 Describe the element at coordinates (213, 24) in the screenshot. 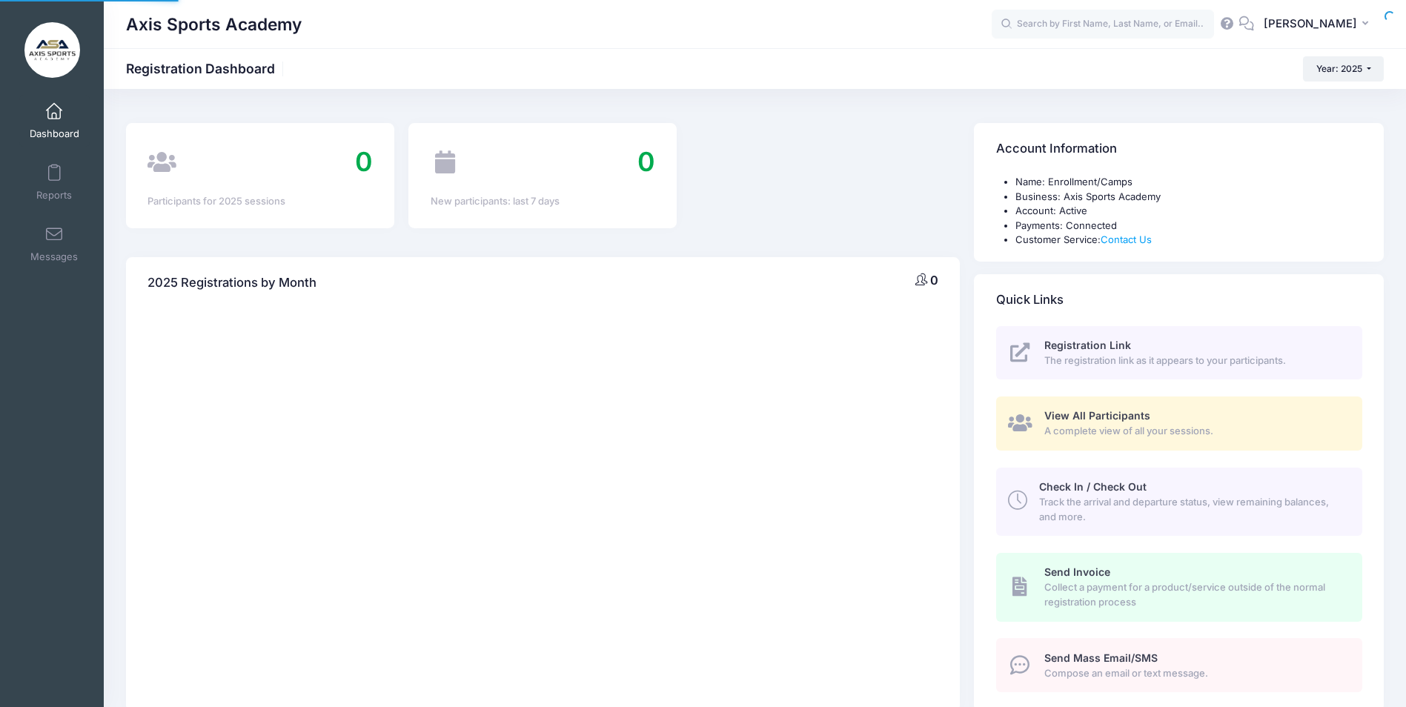

I see `h1: Axis Sports Academy` at that location.